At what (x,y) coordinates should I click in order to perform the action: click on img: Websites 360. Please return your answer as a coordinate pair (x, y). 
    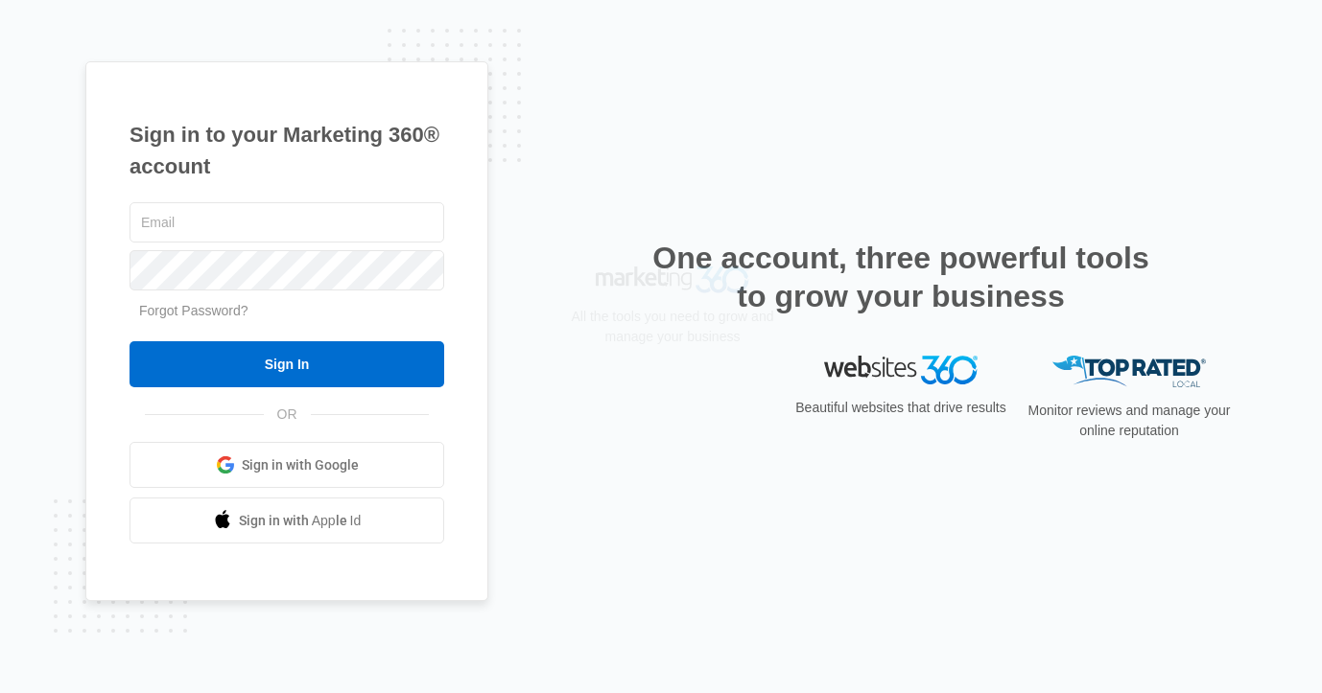
    Looking at the image, I should click on (901, 369).